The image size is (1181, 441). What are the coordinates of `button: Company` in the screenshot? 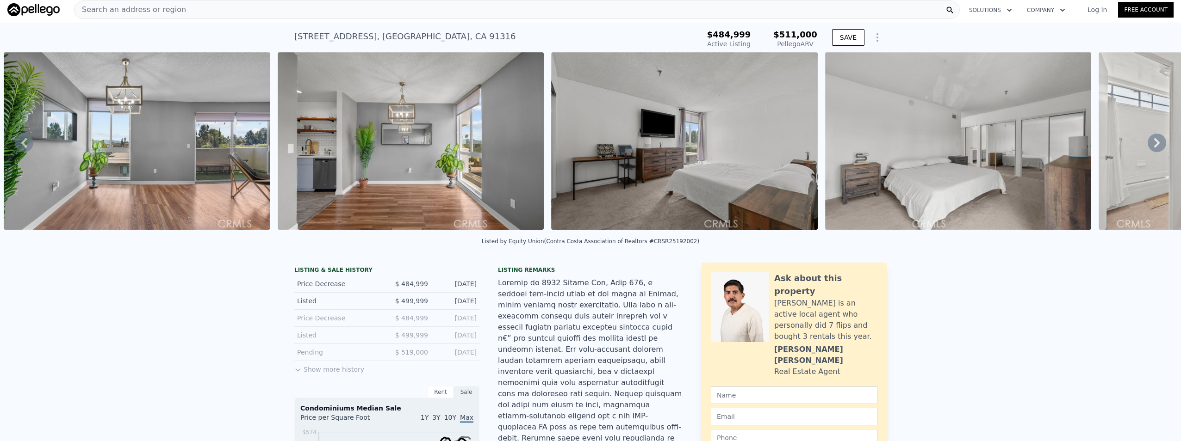 It's located at (1046, 10).